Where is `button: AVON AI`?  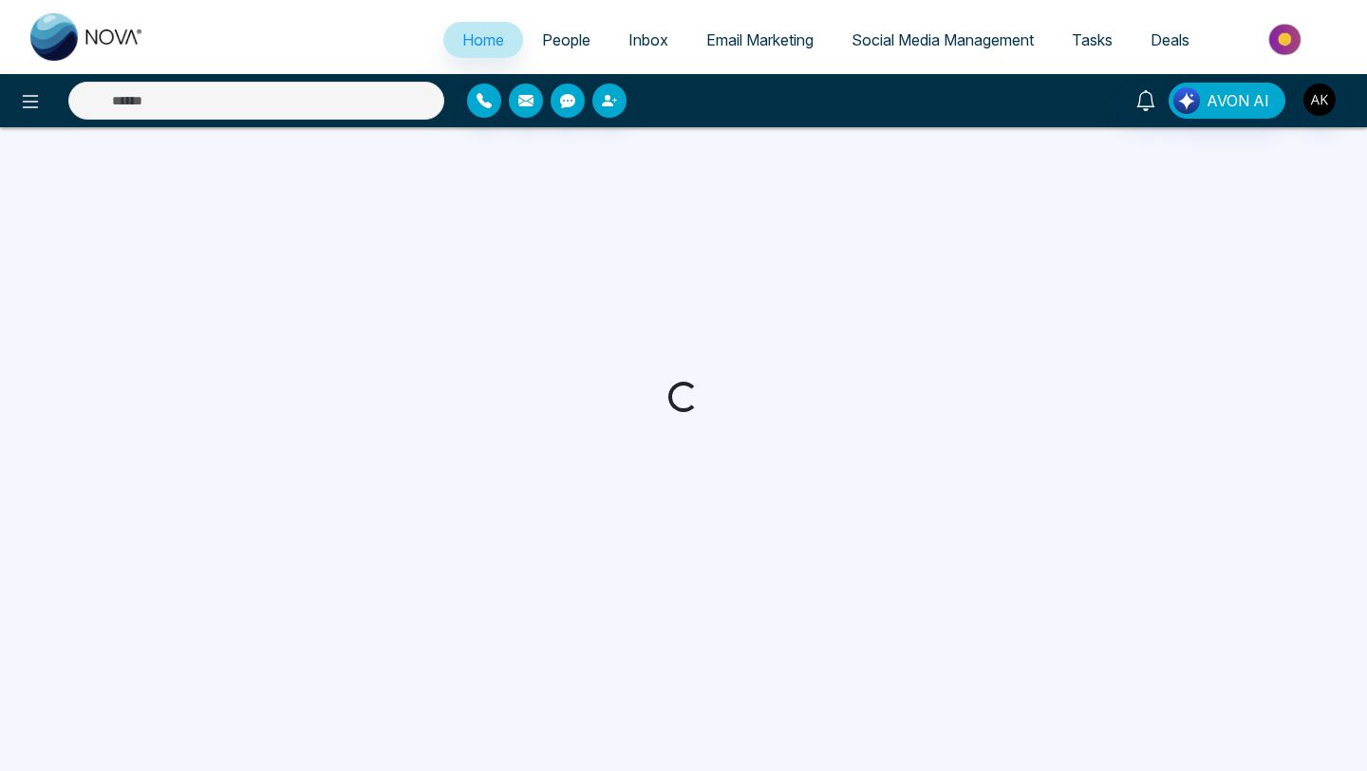
button: AVON AI is located at coordinates (1227, 101).